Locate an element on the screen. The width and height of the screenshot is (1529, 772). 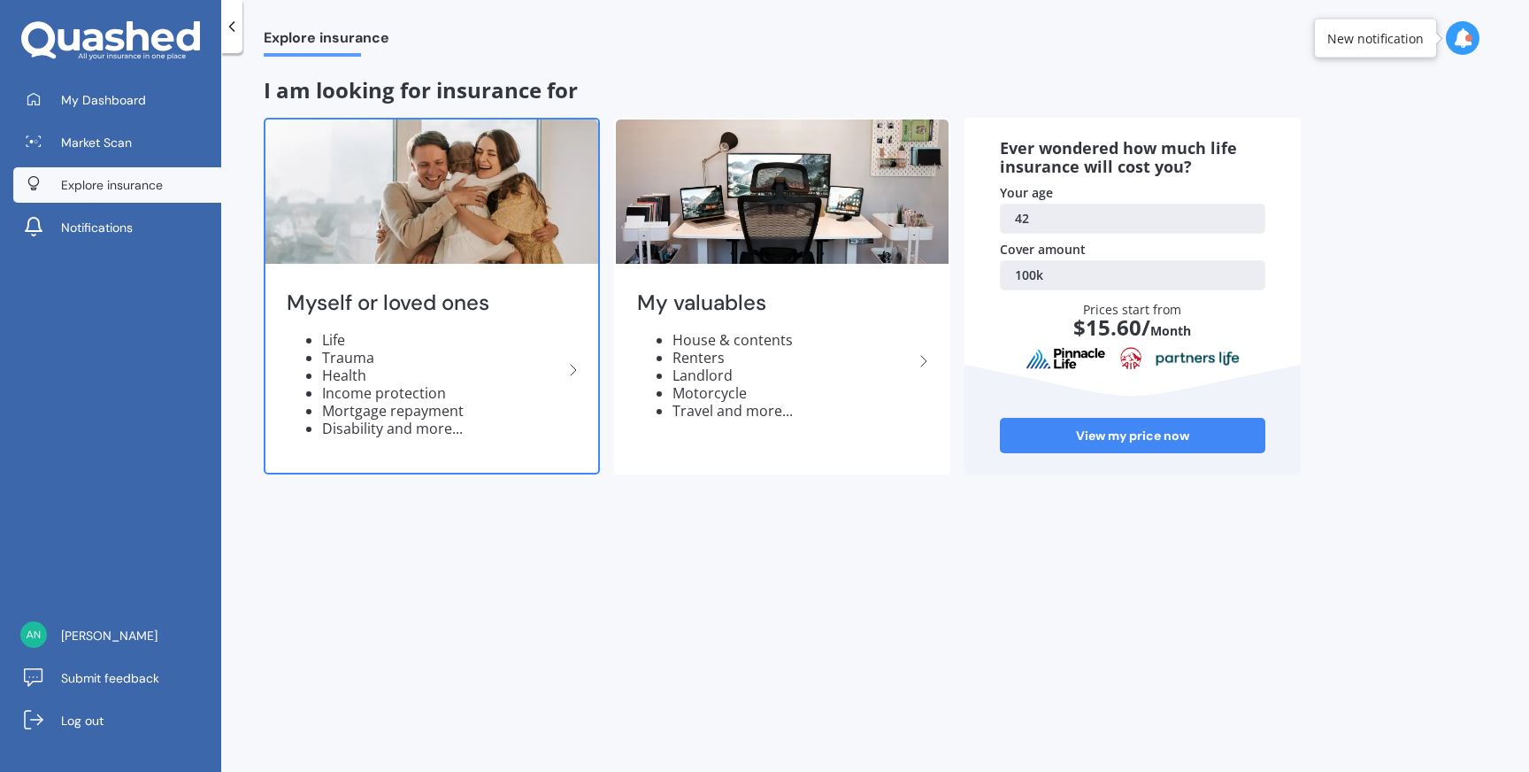
a: Notifications is located at coordinates (117, 227).